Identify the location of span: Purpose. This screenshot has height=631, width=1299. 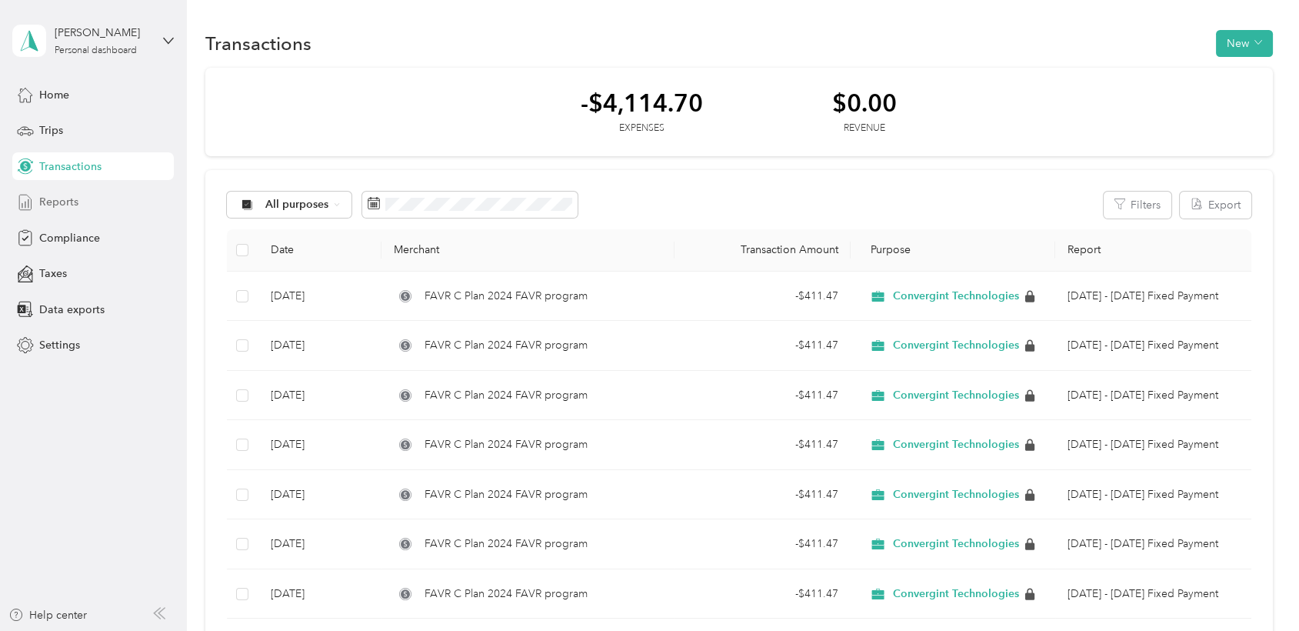
(887, 249).